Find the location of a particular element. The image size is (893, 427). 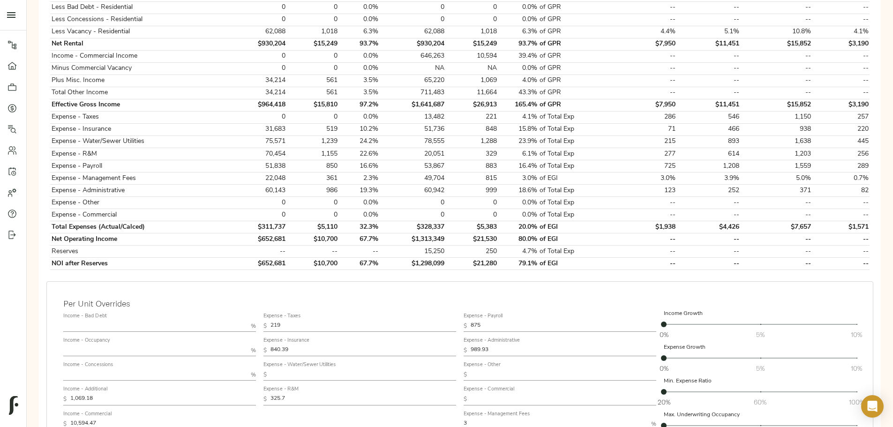

label: Income - Concessions is located at coordinates (88, 365).